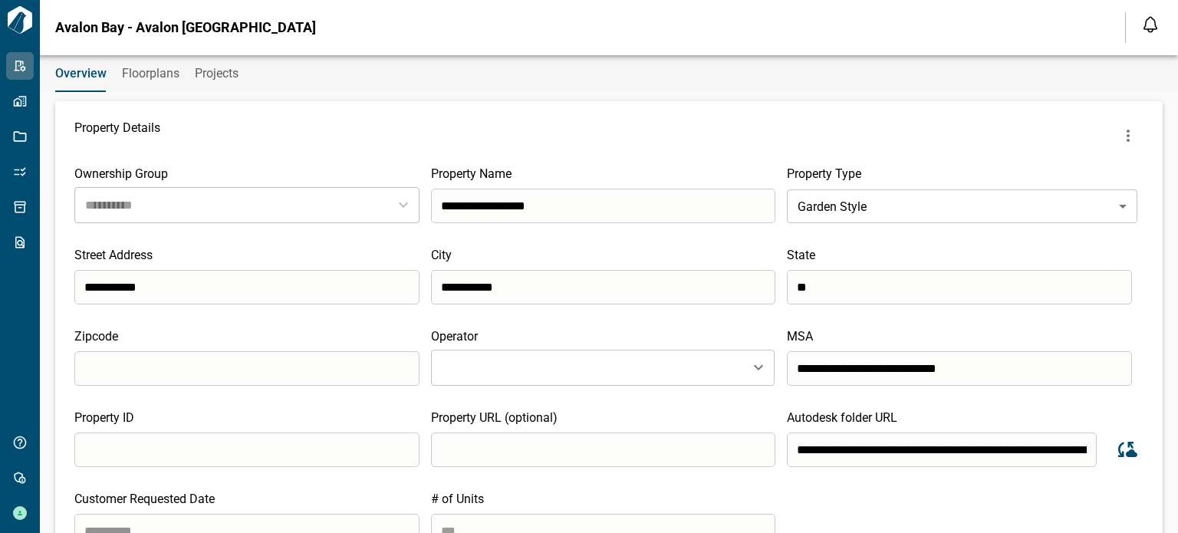 The width and height of the screenshot is (1178, 533). Describe the element at coordinates (144, 499) in the screenshot. I see `span: Customer Requested Date` at that location.